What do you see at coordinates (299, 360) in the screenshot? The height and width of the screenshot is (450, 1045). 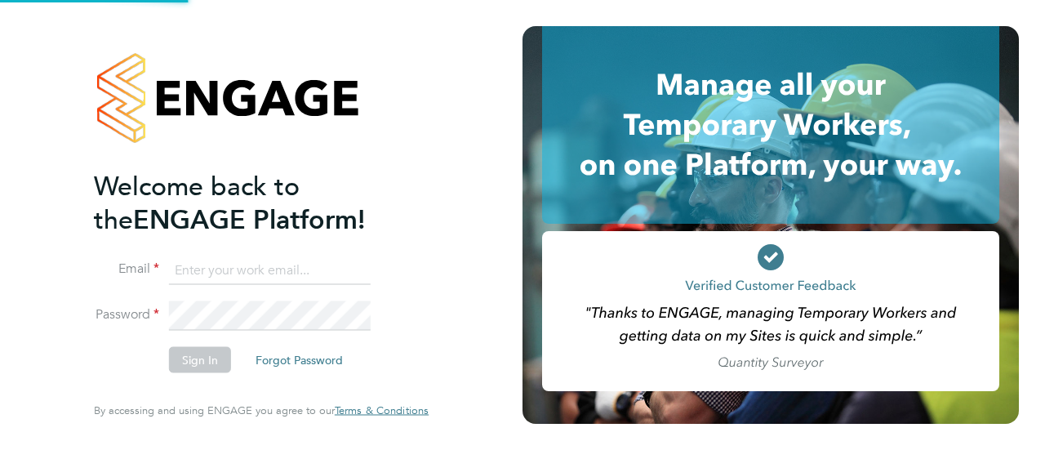 I see `button: Forgot Password` at bounding box center [299, 360].